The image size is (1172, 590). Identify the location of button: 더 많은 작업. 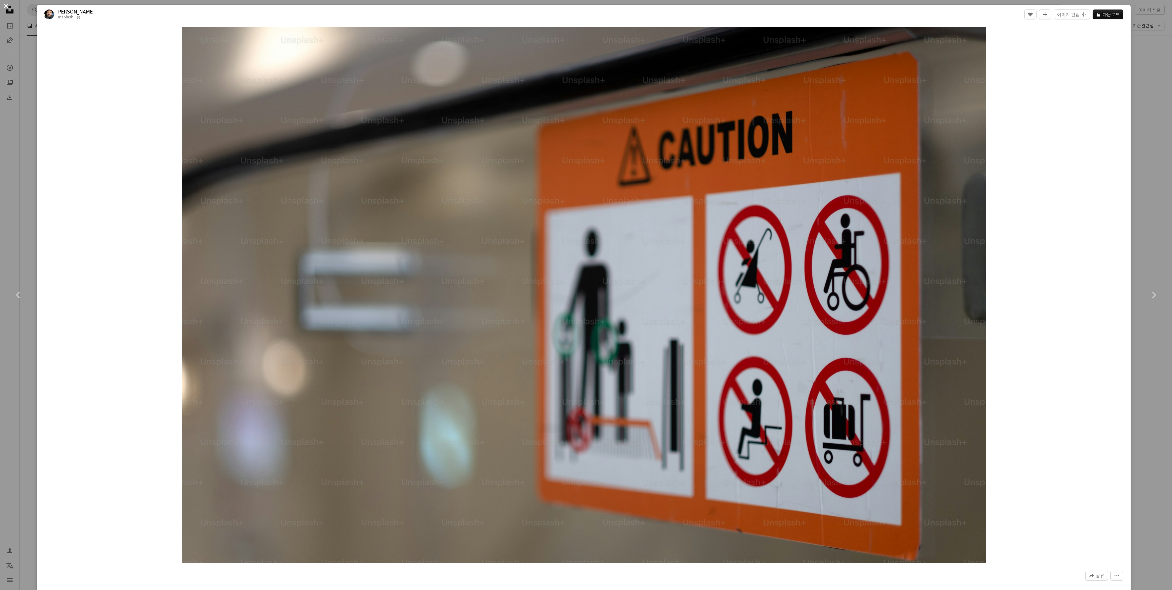
(1117, 575).